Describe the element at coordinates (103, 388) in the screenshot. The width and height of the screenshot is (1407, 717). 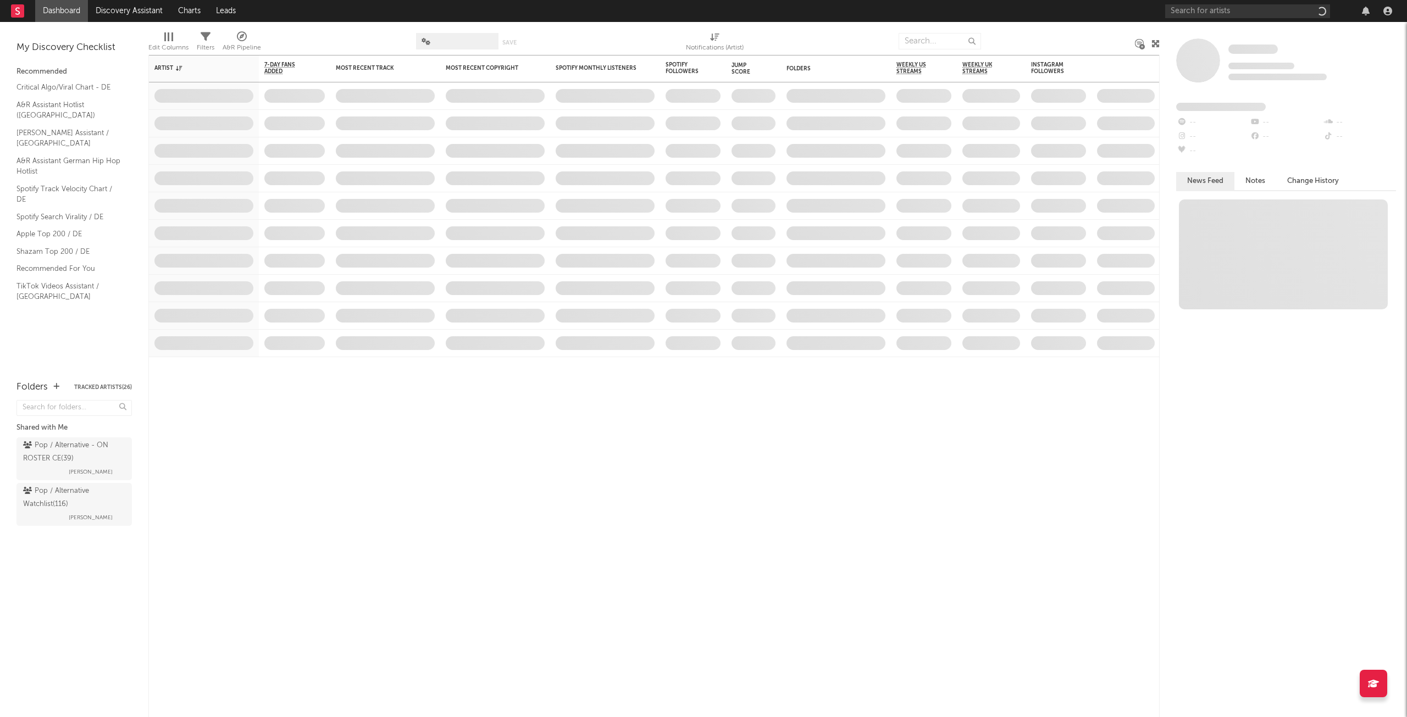
I see `button: Tracked Artists(26)` at that location.